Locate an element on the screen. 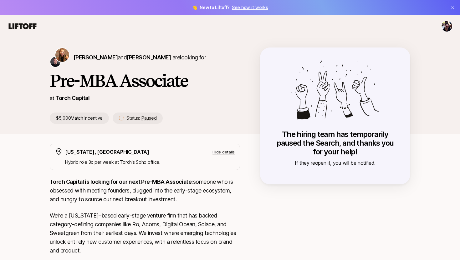 Image resolution: width=460 pixels, height=260 pixels. a: Torch Capital is located at coordinates (72, 98).